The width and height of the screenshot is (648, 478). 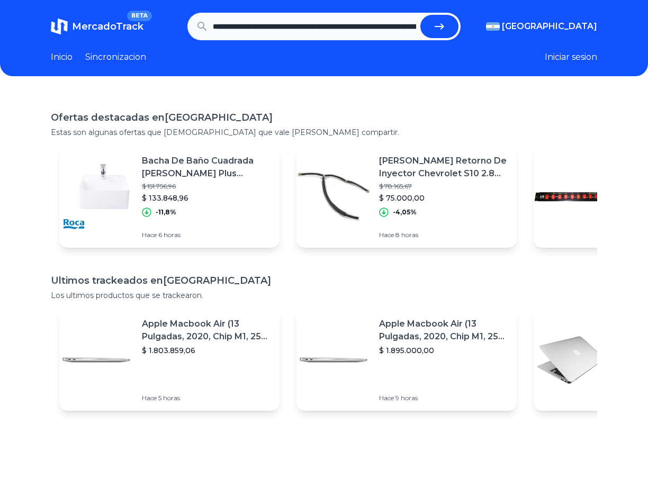 I want to click on img: MercadoTrack, so click(x=59, y=26).